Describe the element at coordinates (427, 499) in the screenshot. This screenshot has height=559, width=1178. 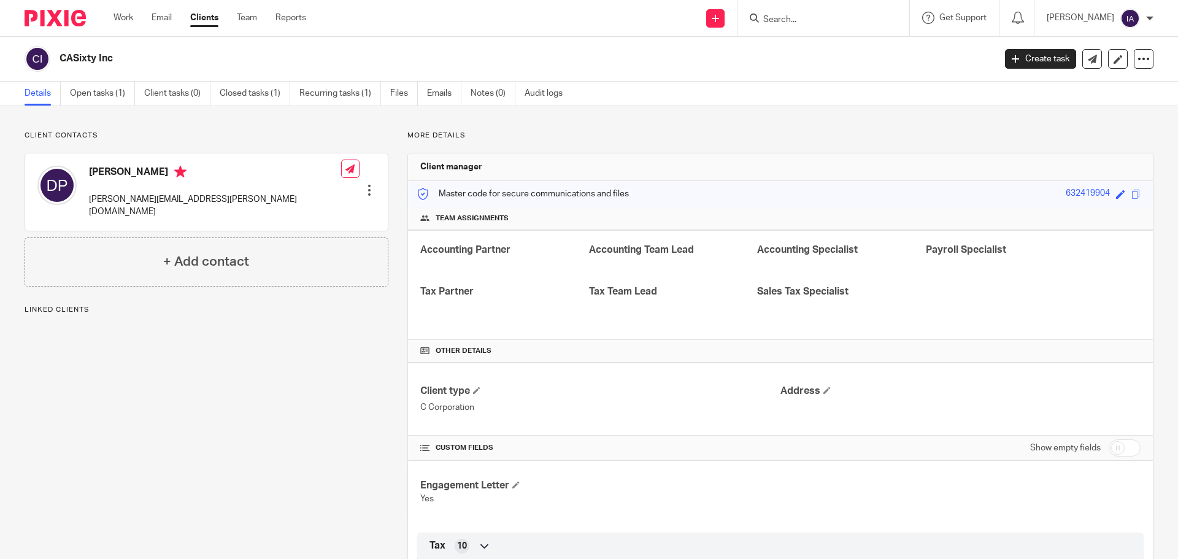
I see `span: Yes` at that location.